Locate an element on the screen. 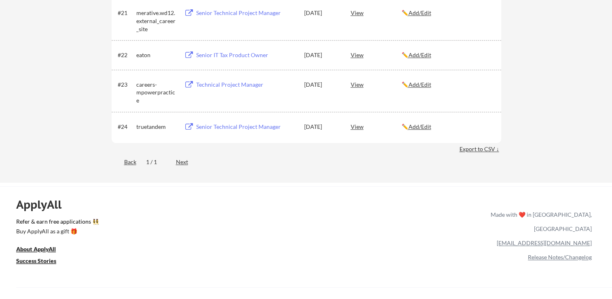 The image size is (612, 299). div: Technical Project Manager is located at coordinates (246, 85).